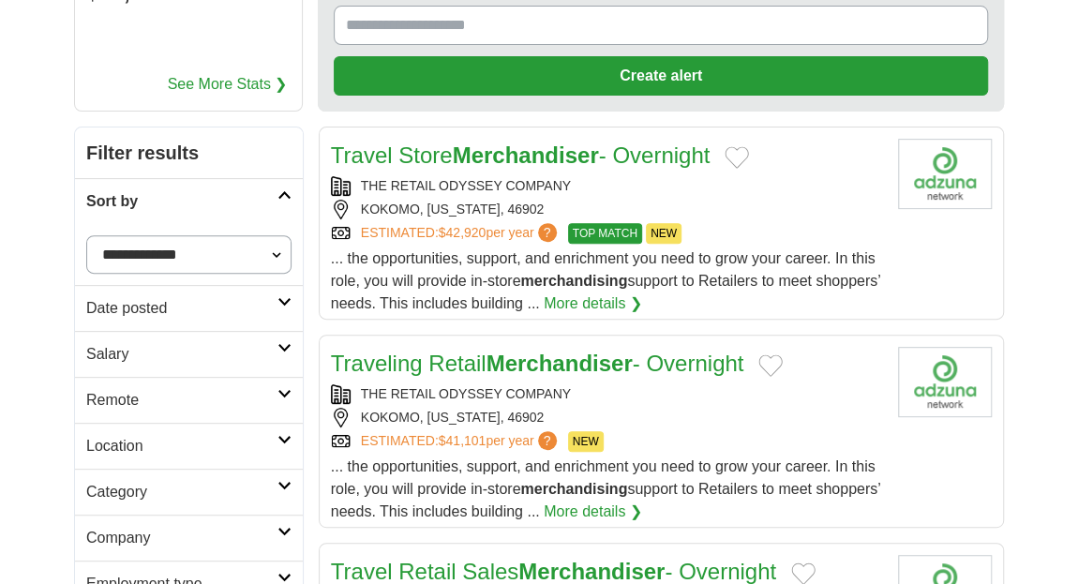 The width and height of the screenshot is (1078, 584). What do you see at coordinates (182, 492) in the screenshot?
I see `h2: Category` at bounding box center [182, 492].